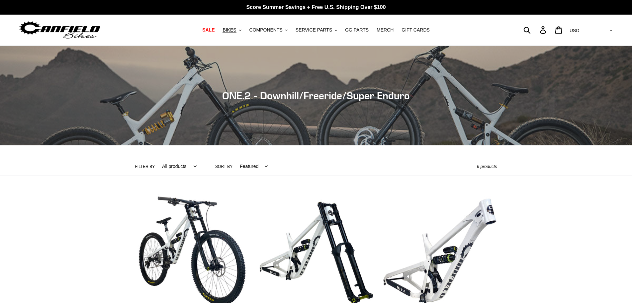 The width and height of the screenshot is (632, 303). What do you see at coordinates (208, 30) in the screenshot?
I see `span: SALE` at bounding box center [208, 30].